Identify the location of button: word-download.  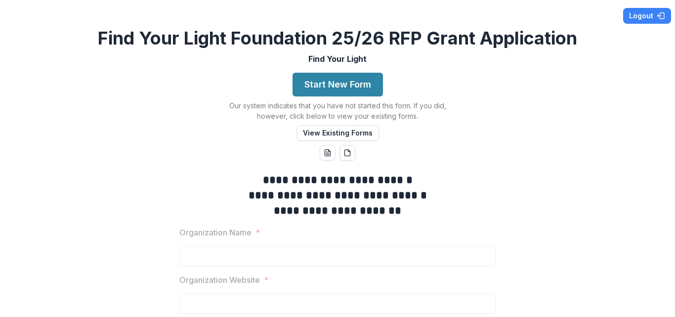
(327, 153).